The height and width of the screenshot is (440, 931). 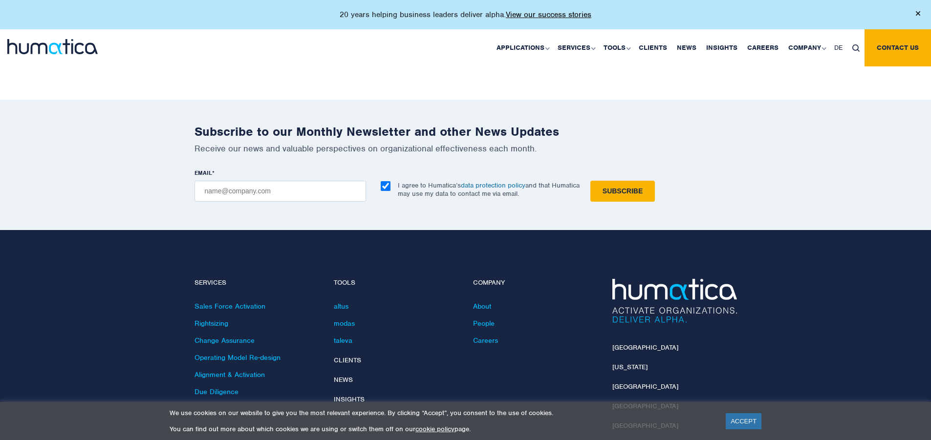 I want to click on a: View our success stories, so click(x=548, y=15).